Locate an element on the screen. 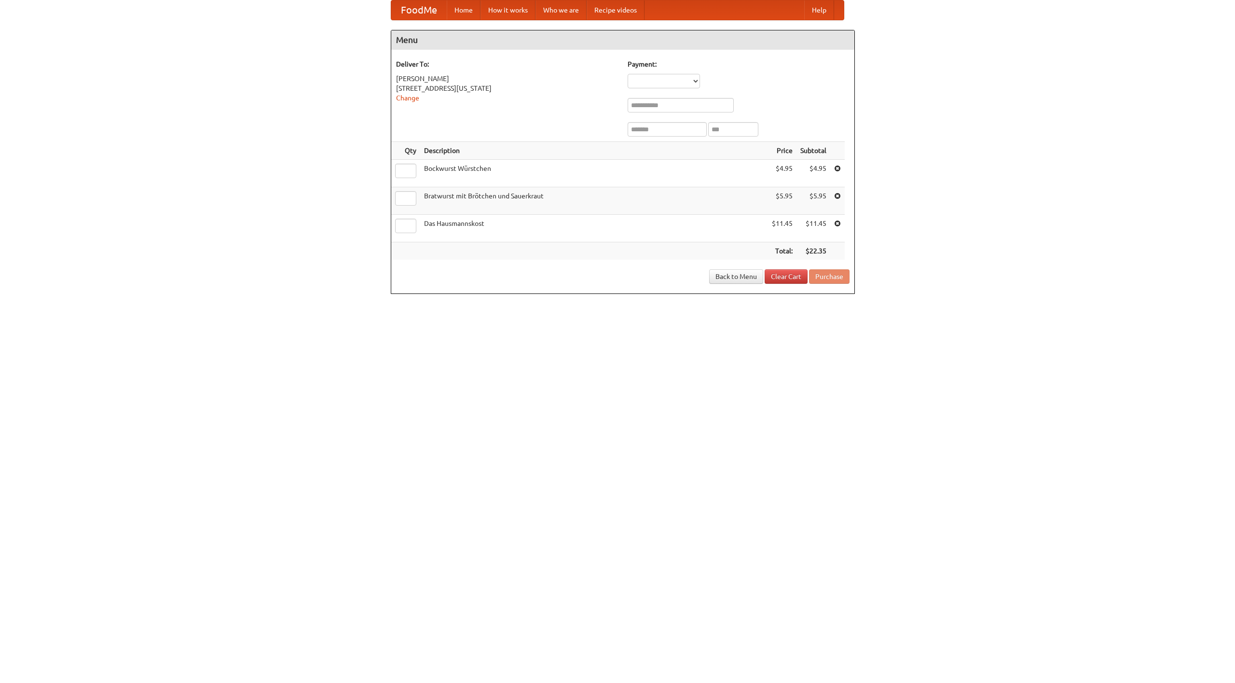  th: Price is located at coordinates (782, 151).